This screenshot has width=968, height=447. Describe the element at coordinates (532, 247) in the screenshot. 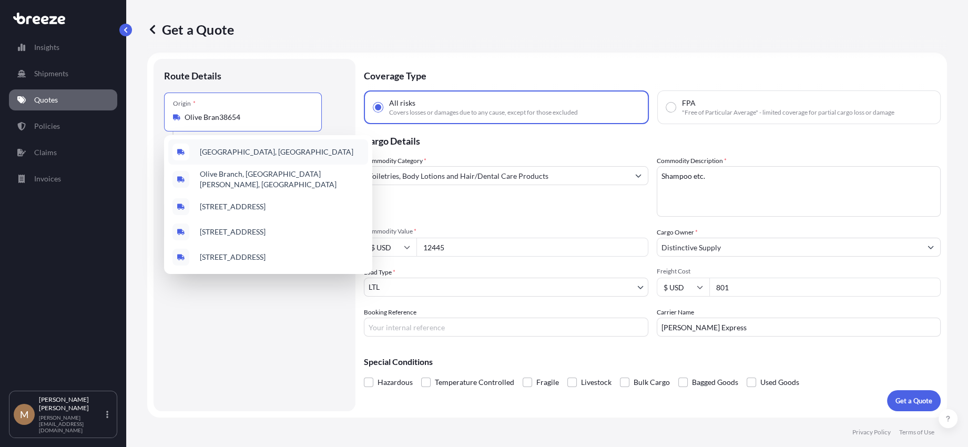

I see `input: Type amount` at that location.